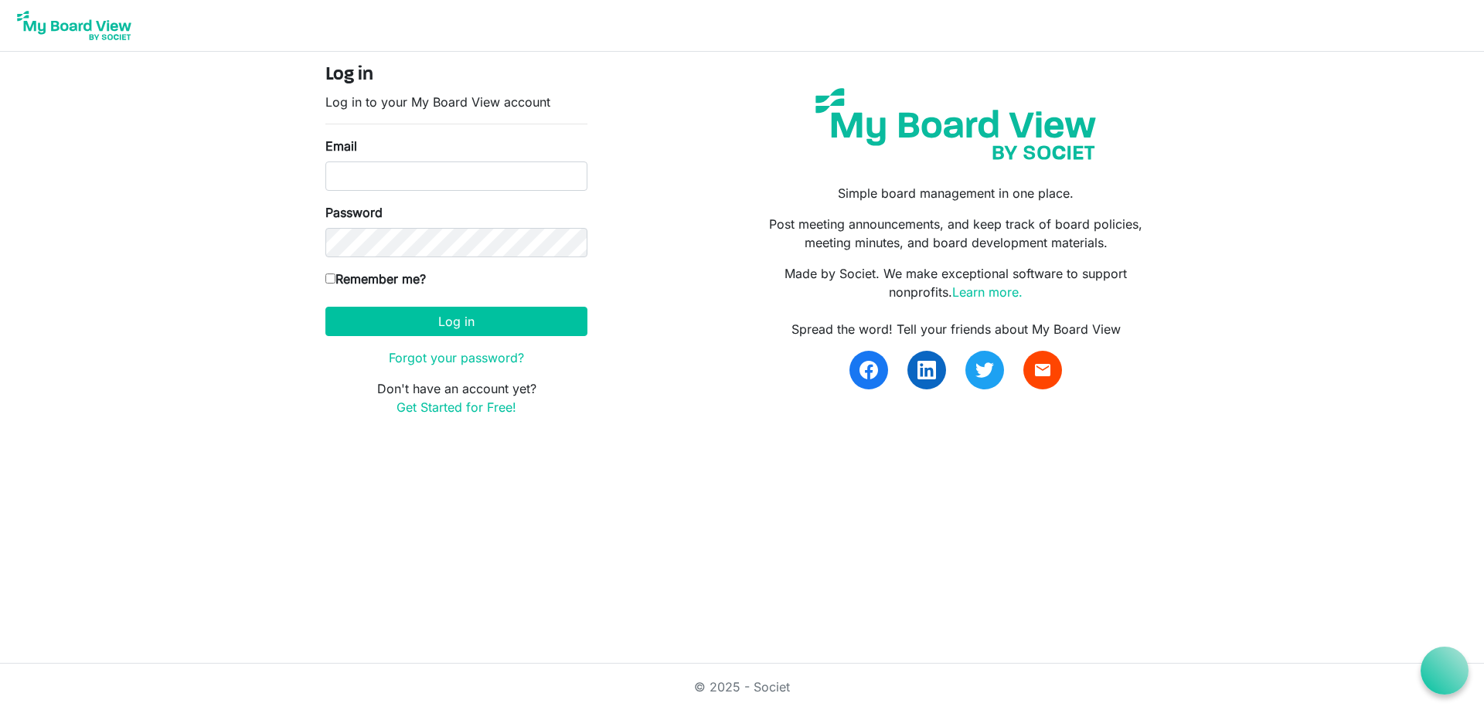 The width and height of the screenshot is (1484, 710). I want to click on p: Don't have an account yet?, so click(456, 398).